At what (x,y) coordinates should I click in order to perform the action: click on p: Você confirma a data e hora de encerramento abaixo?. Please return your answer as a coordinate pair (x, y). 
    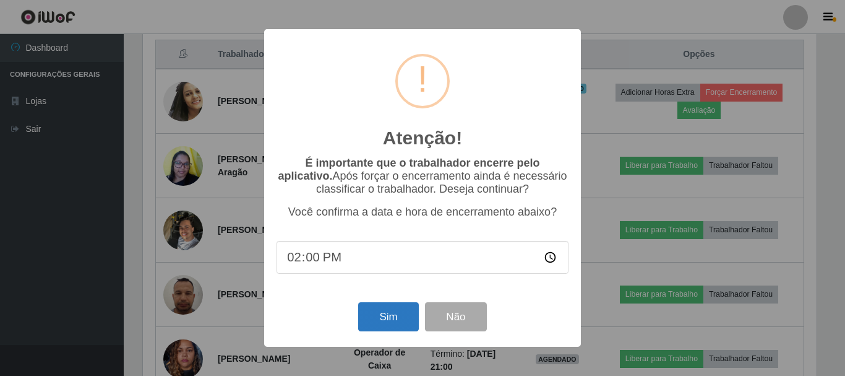
    Looking at the image, I should click on (423, 212).